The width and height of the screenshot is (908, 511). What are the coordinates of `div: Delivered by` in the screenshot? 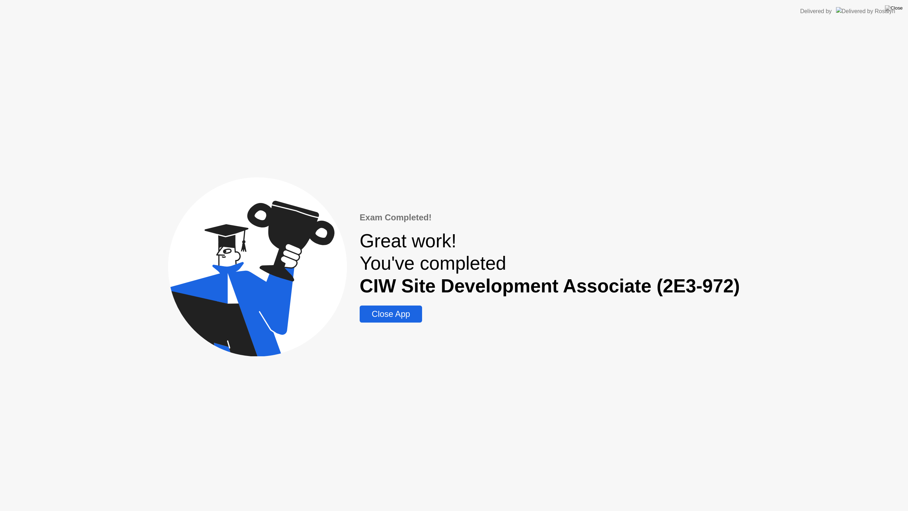 It's located at (816, 11).